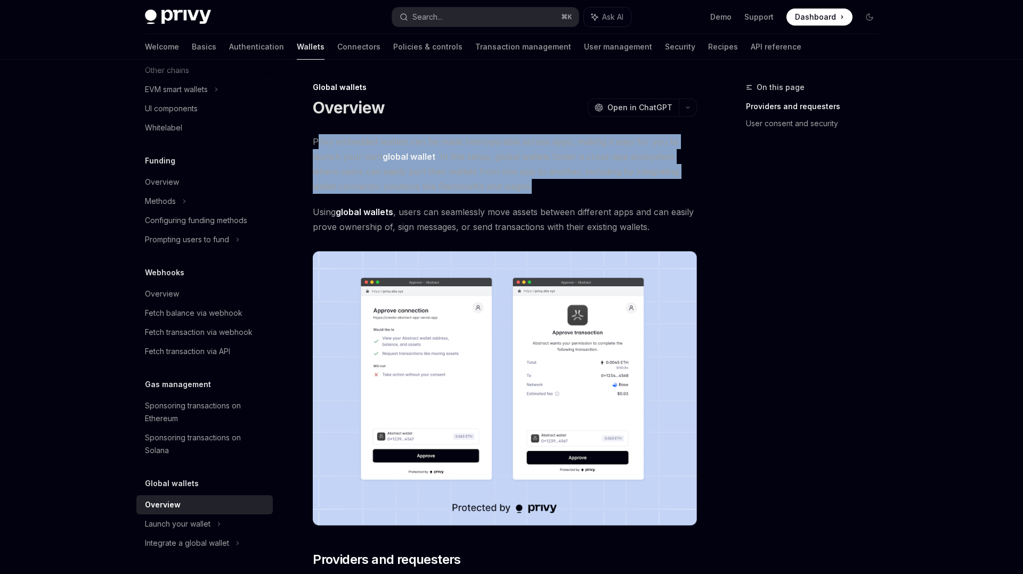  What do you see at coordinates (640, 108) in the screenshot?
I see `span: Open in ChatGPT` at bounding box center [640, 108].